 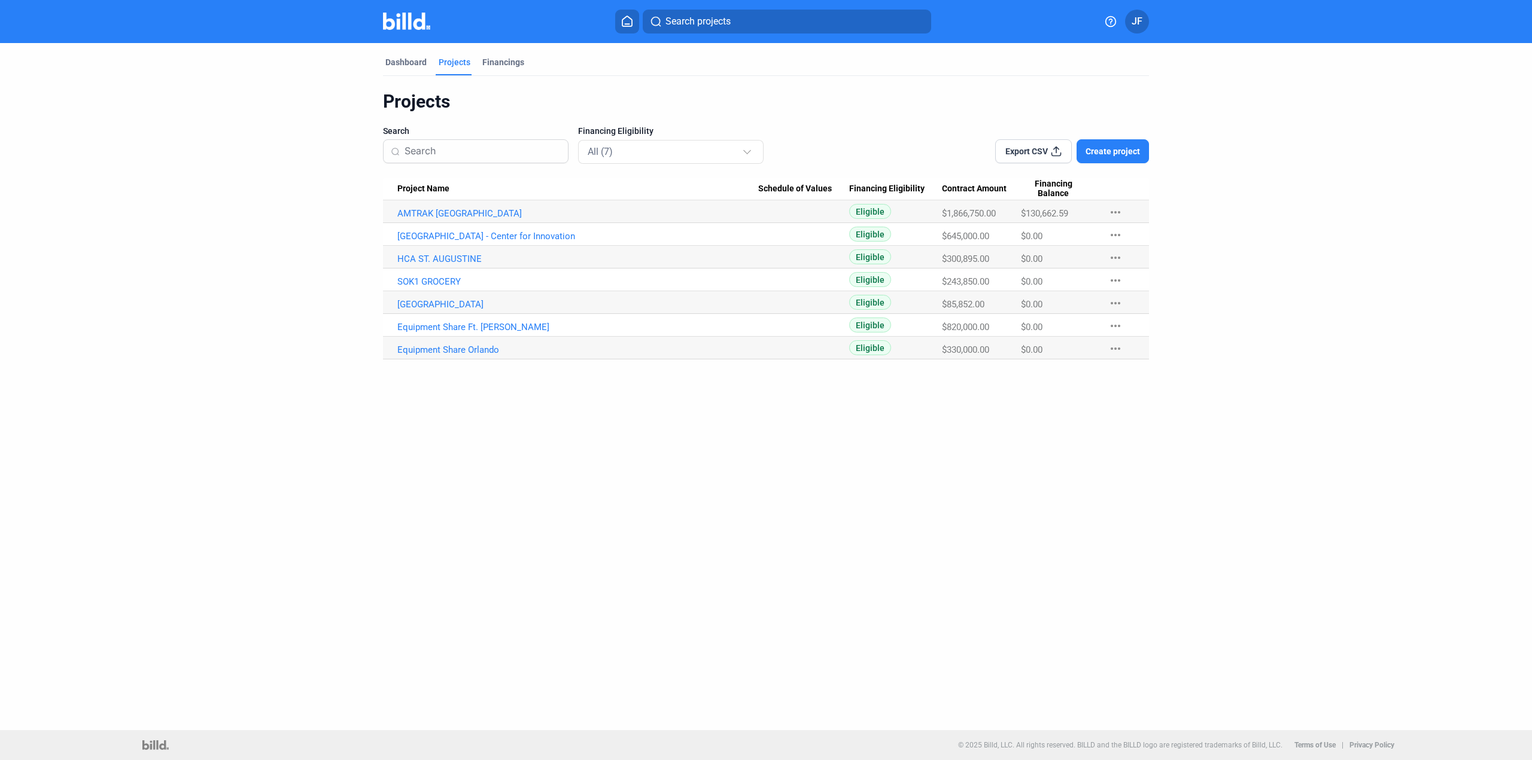 What do you see at coordinates (787, 22) in the screenshot?
I see `button: Search projects` at bounding box center [787, 22].